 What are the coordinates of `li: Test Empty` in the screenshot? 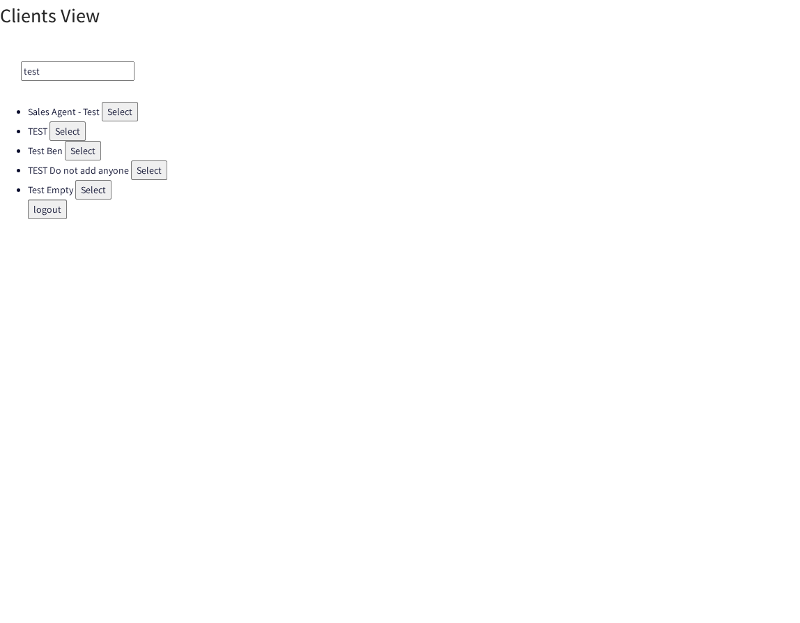 It's located at (414, 190).